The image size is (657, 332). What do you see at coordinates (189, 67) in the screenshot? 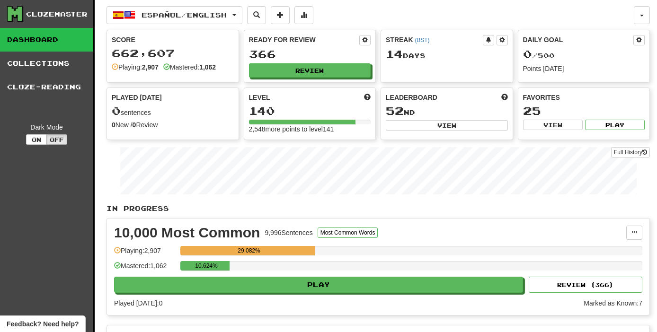
I see `div: Mastered:` at bounding box center [189, 67].